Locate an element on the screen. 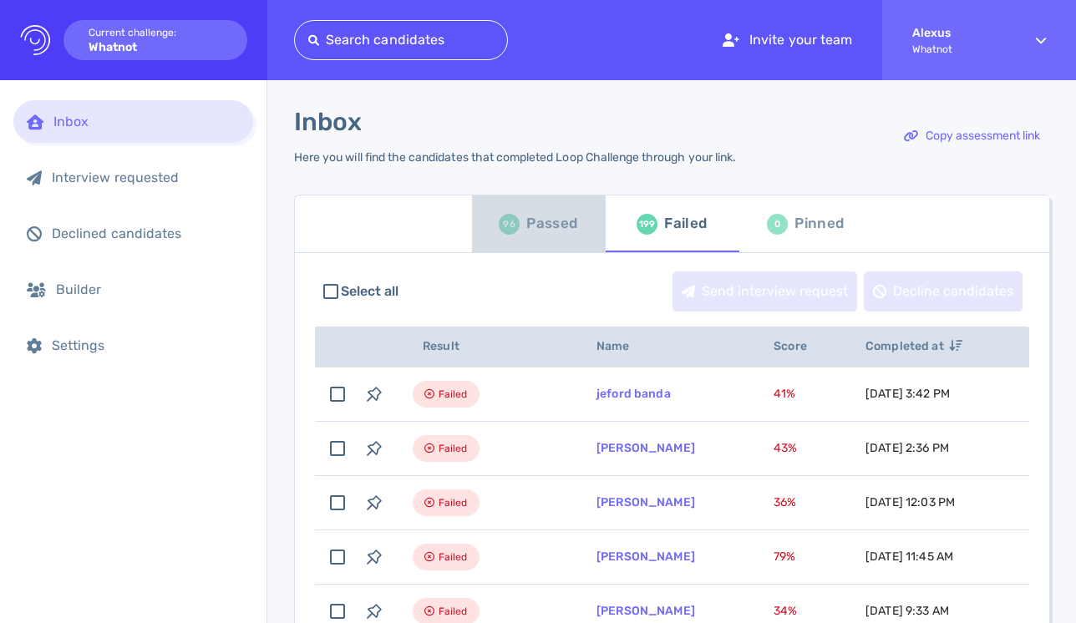 The height and width of the screenshot is (623, 1076). div: Copy assessment link is located at coordinates (971, 136).